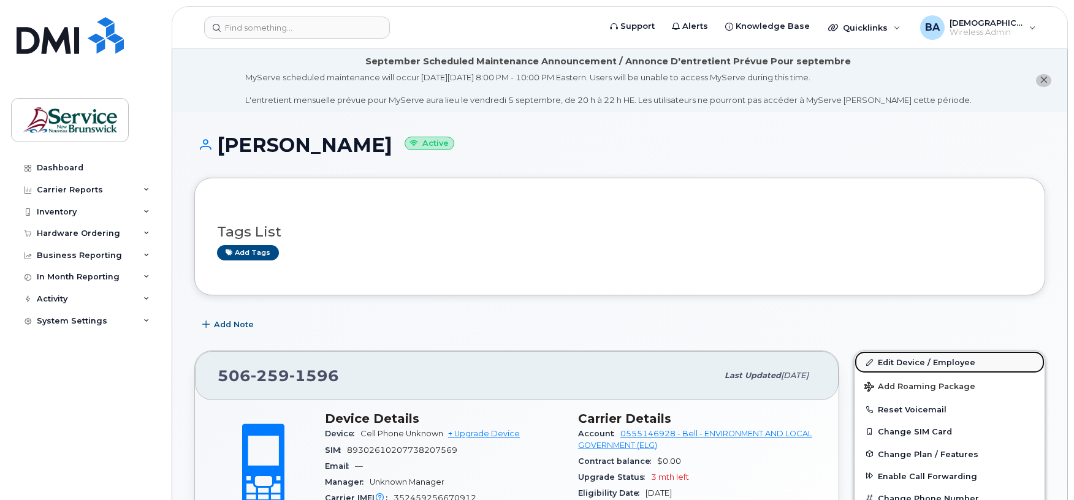 The height and width of the screenshot is (500, 1074). I want to click on span: Enable Call Forwarding, so click(927, 476).